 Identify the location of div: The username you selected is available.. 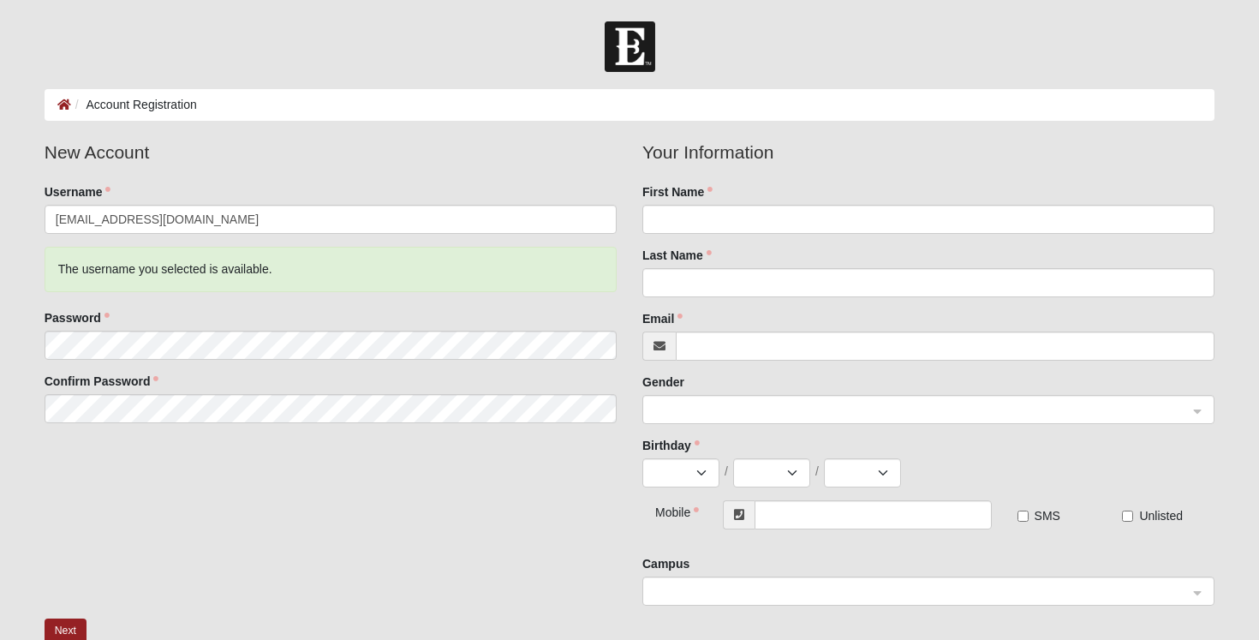
(331, 269).